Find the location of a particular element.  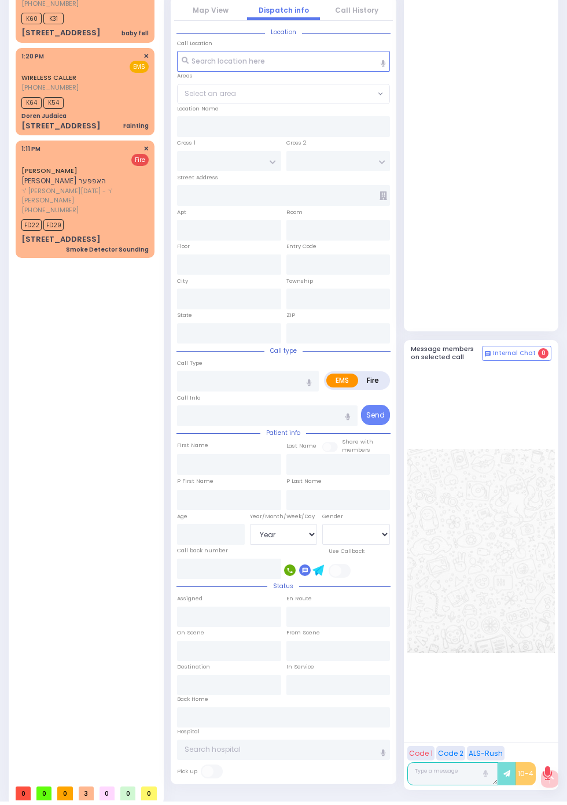

label: ZIP is located at coordinates (290, 315).